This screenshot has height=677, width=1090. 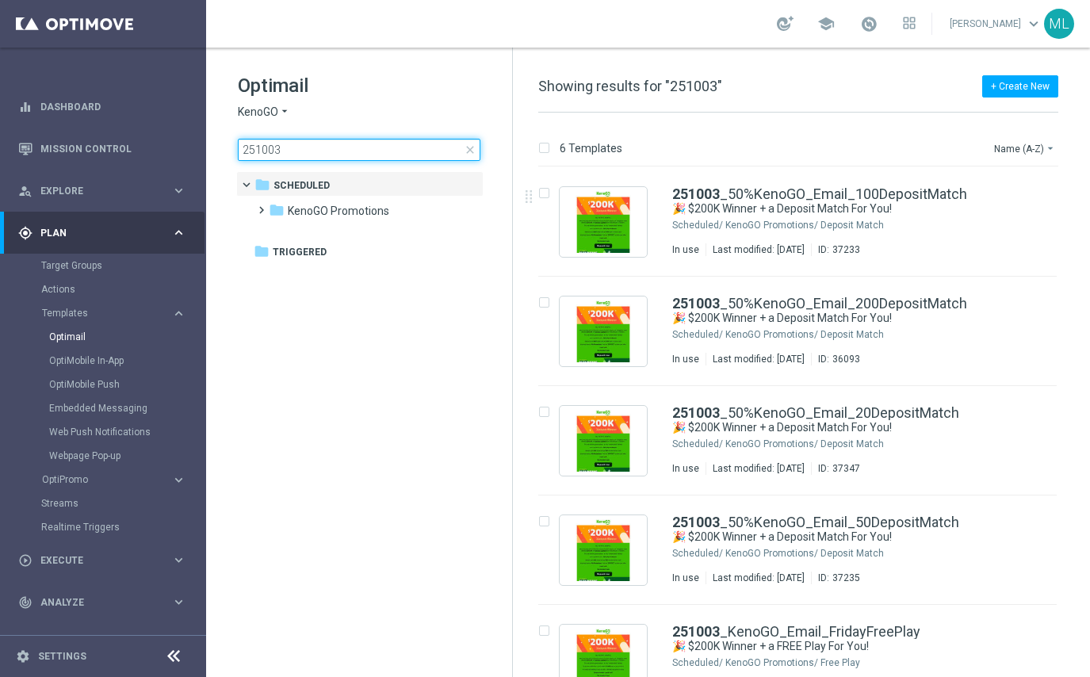 I want to click on span: Triggered, so click(x=300, y=252).